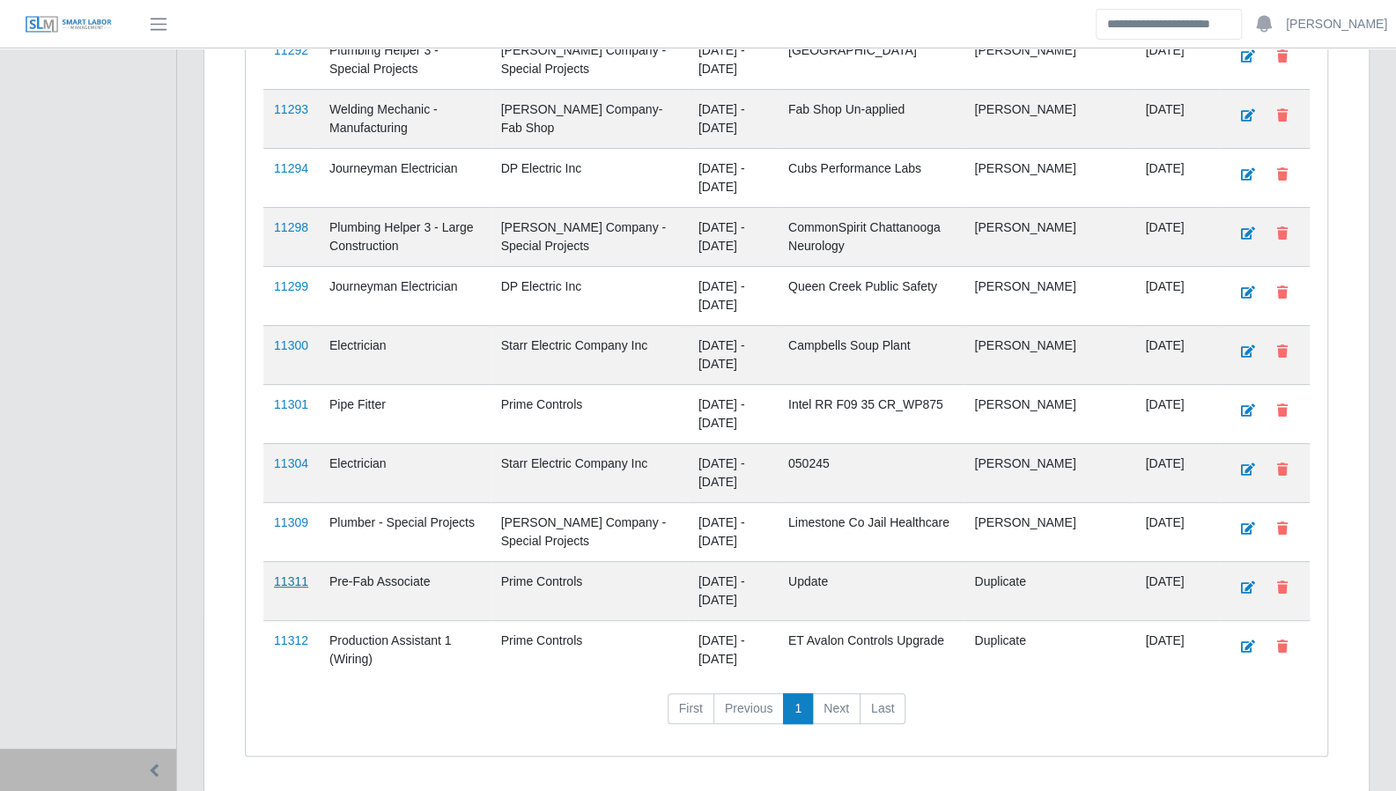  I want to click on td: Limestone Co Jail Healthcare, so click(871, 531).